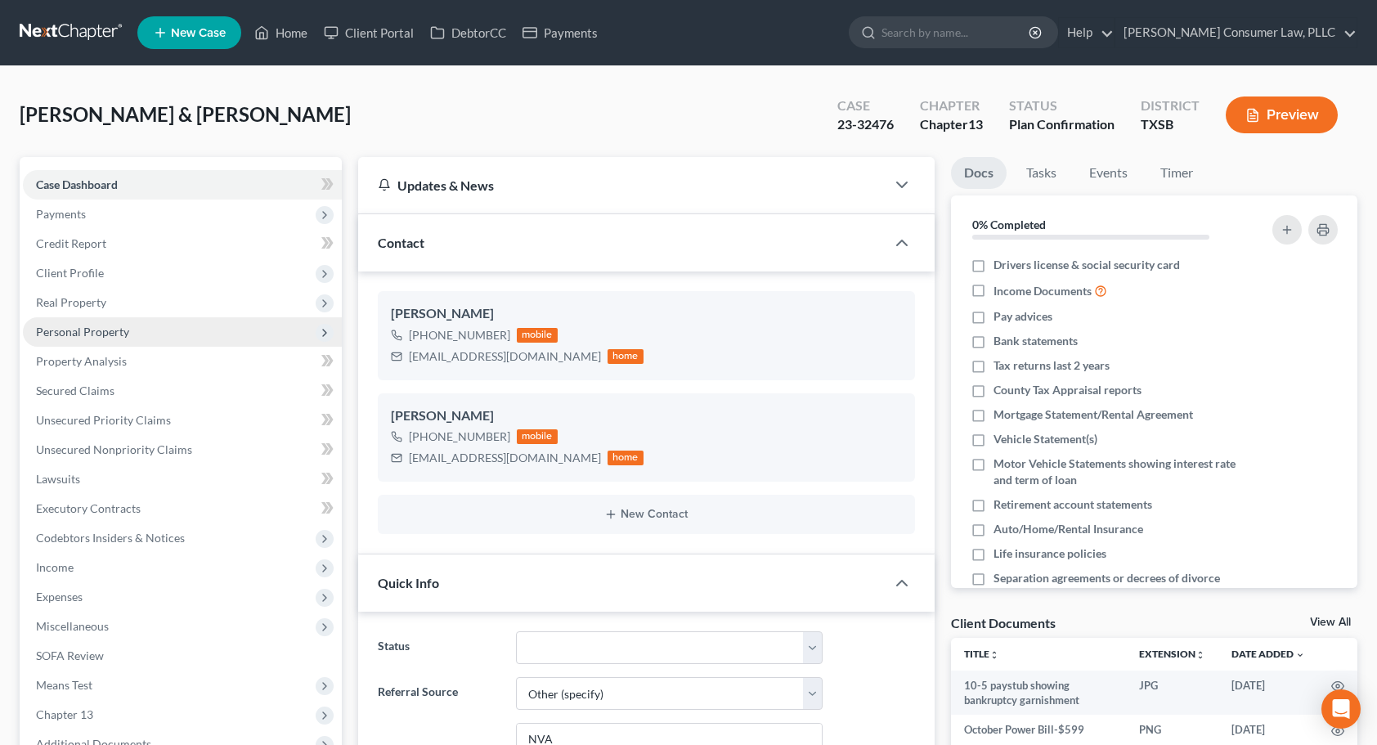 The image size is (1377, 745). I want to click on span: Client Profile, so click(69, 272).